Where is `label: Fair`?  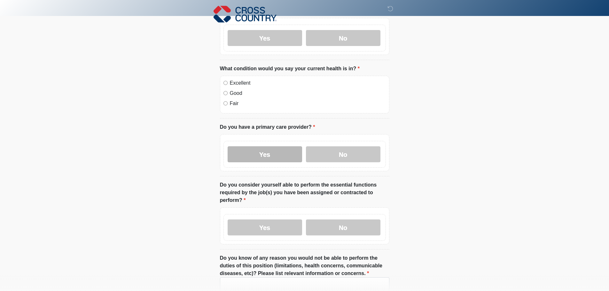 label: Fair is located at coordinates (308, 104).